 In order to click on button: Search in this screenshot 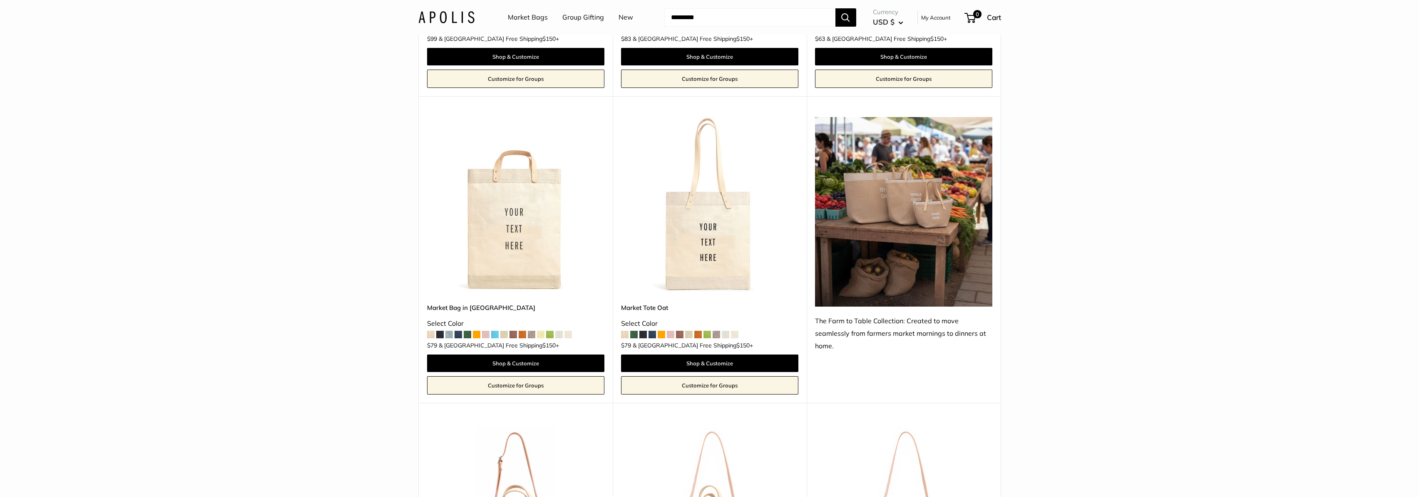, I will do `click(846, 17)`.